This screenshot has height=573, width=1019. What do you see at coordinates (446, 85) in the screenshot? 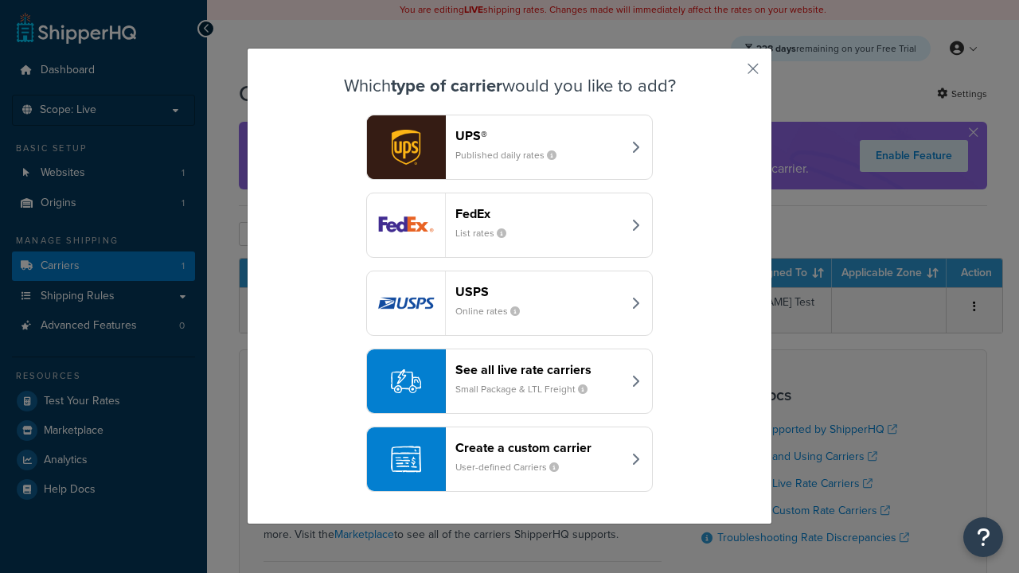
I see `strong: type of carrier` at bounding box center [446, 85].